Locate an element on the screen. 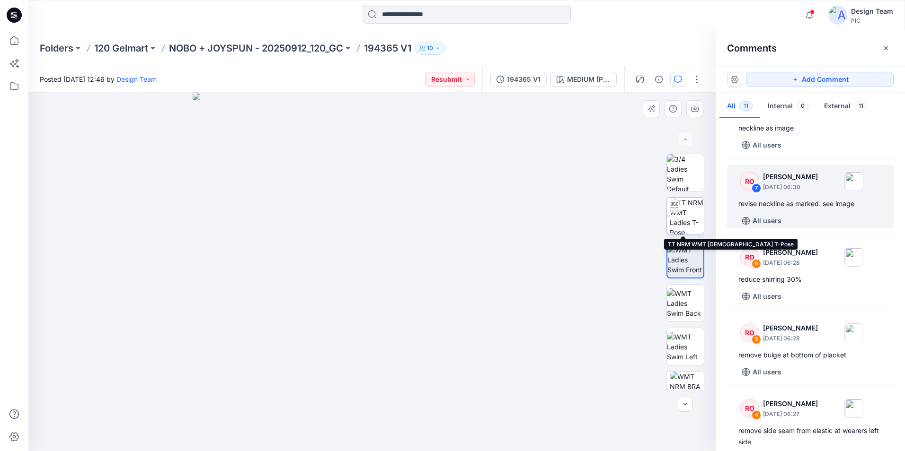  button: External is located at coordinates (846, 106).